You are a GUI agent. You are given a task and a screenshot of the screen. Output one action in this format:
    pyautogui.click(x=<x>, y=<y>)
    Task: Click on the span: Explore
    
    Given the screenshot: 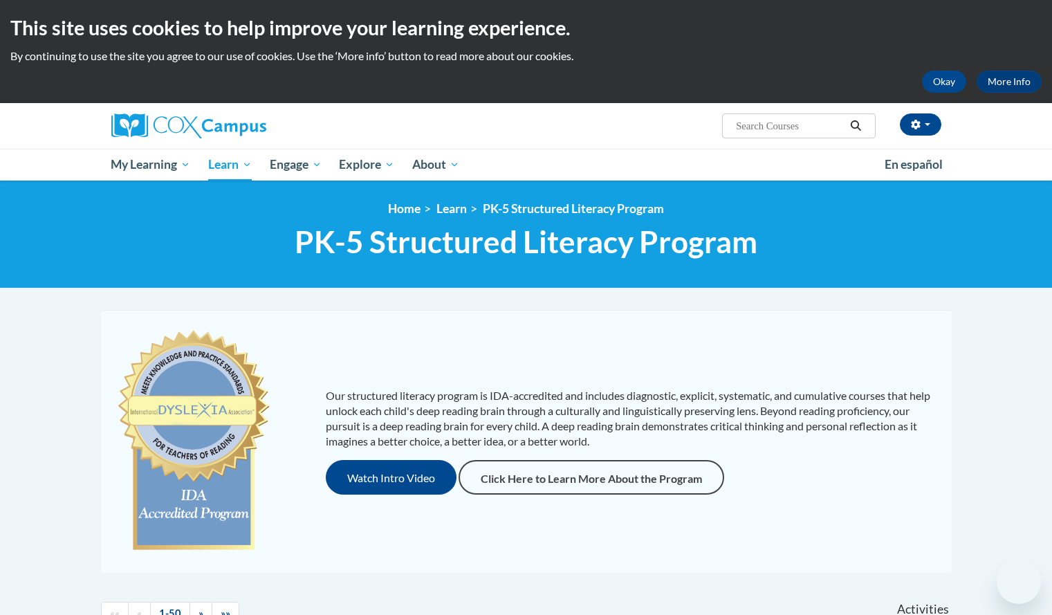 What is the action you would take?
    pyautogui.click(x=366, y=165)
    